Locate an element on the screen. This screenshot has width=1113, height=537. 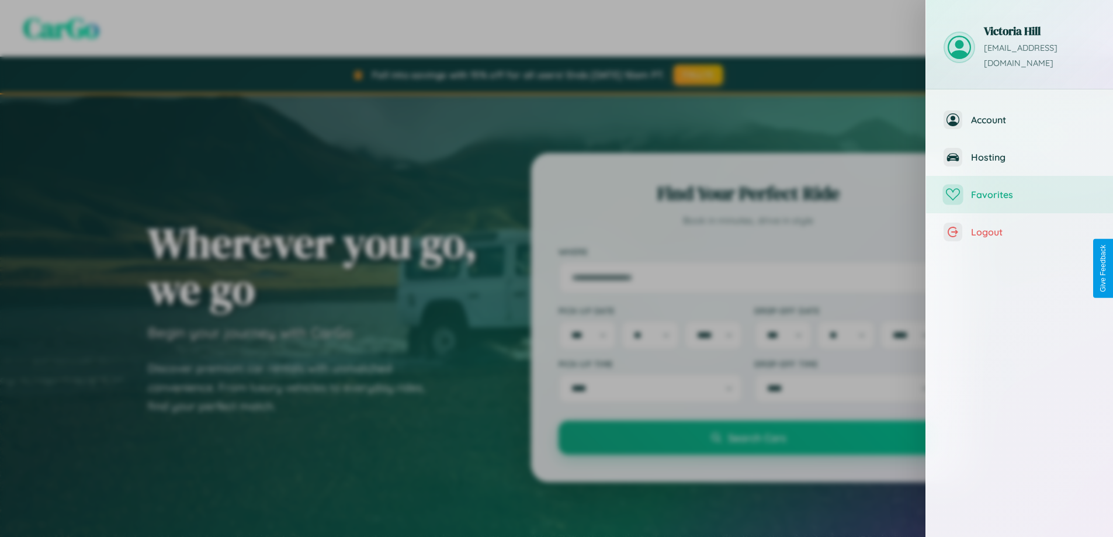
button: Account is located at coordinates (1020, 120).